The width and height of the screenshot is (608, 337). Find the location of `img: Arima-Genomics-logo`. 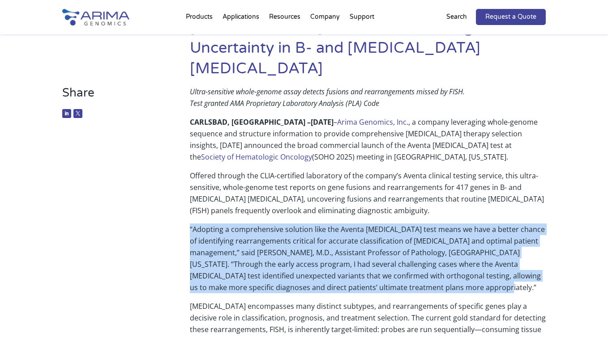

img: Arima-Genomics-logo is located at coordinates (96, 17).